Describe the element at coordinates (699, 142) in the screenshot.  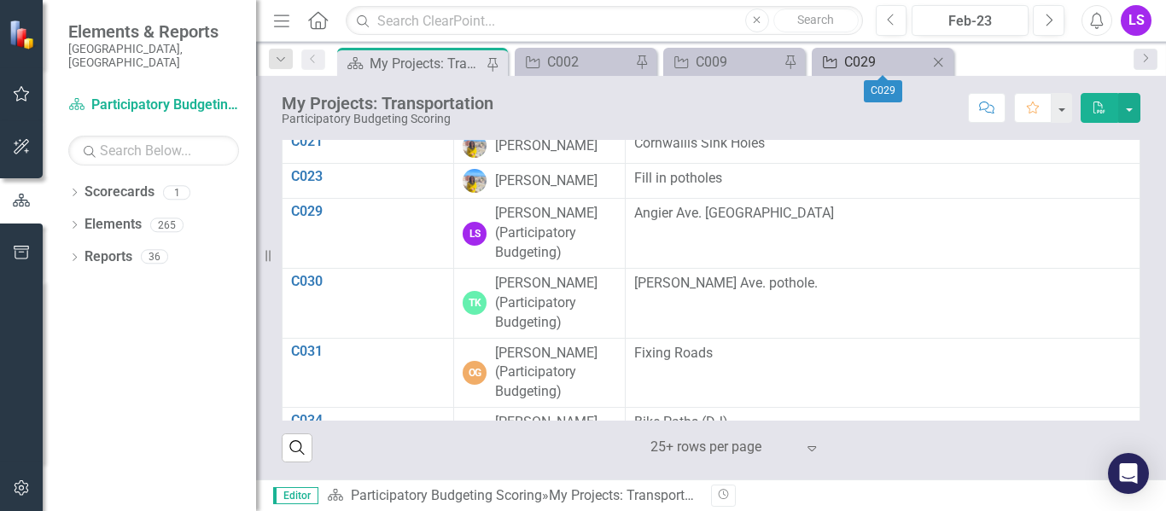
I see `span: Cornwallis Sink Holes` at that location.